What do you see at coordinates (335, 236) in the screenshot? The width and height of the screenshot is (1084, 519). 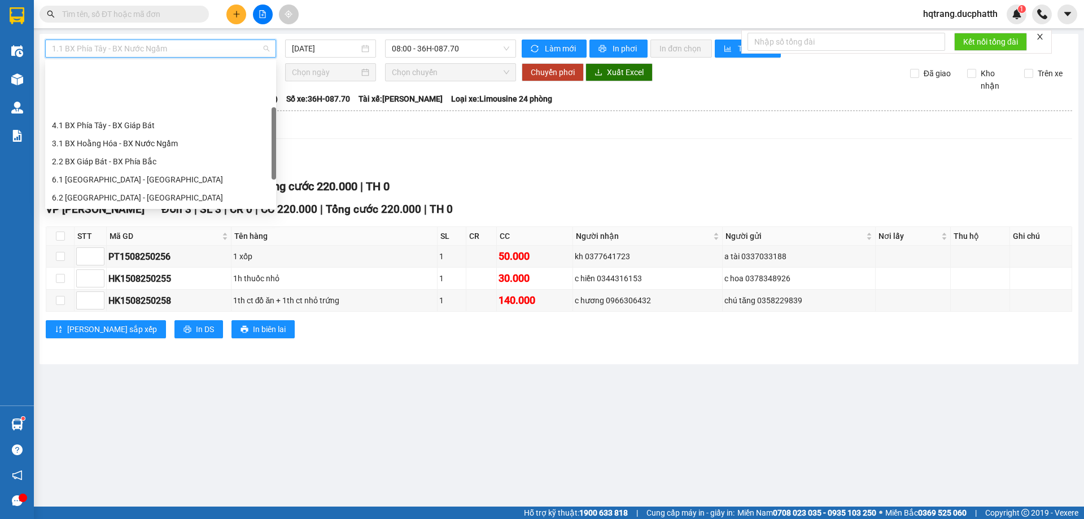 I see `th: Tên hàng` at bounding box center [335, 236].